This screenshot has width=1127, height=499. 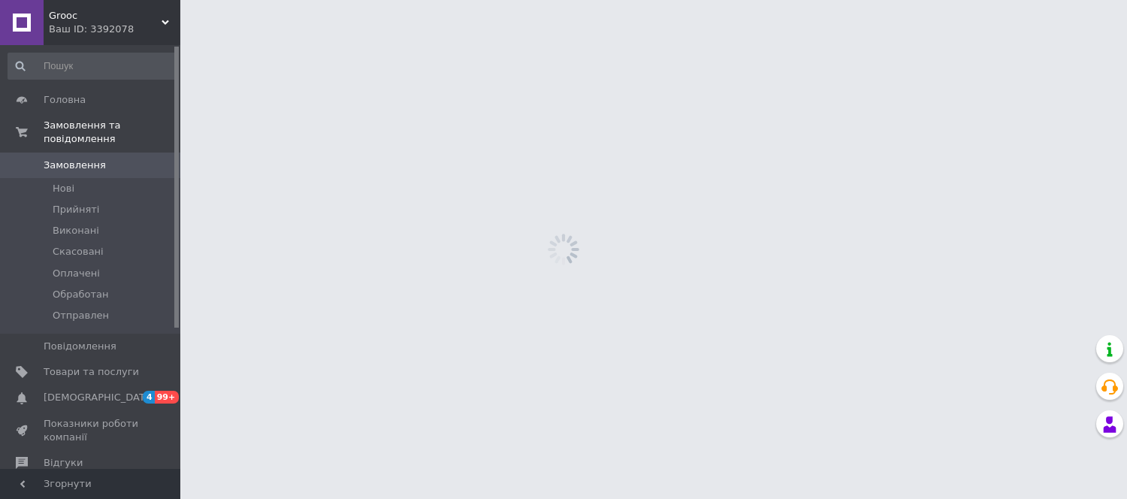 What do you see at coordinates (74, 165) in the screenshot?
I see `span: Замовлення` at bounding box center [74, 165].